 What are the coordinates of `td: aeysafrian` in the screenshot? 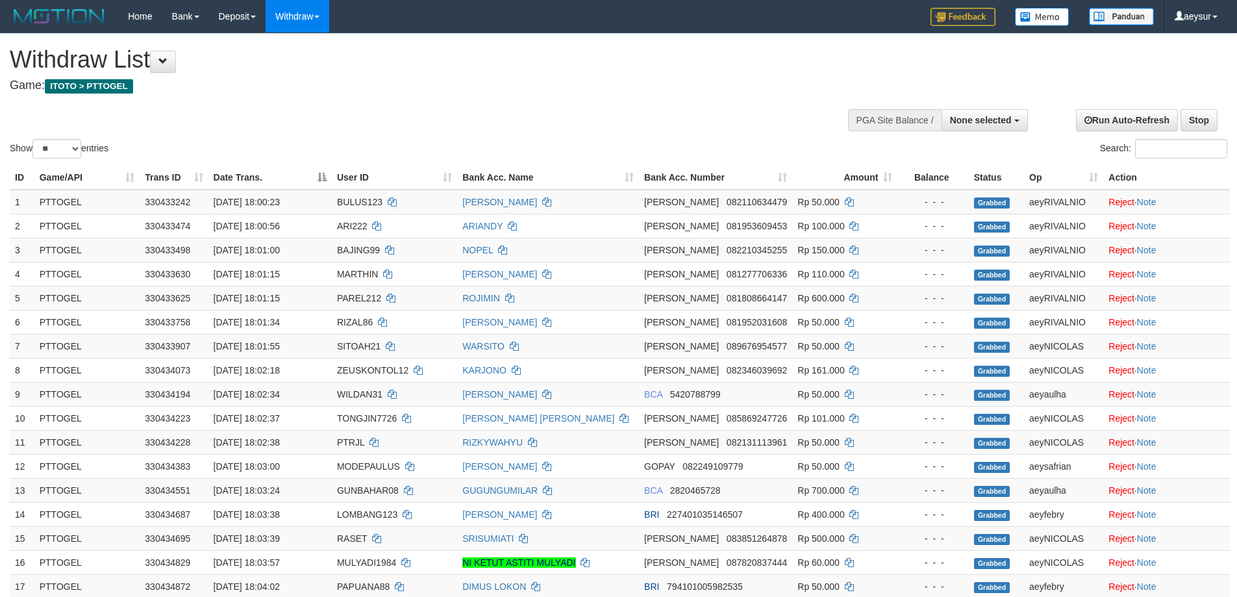 It's located at (1063, 466).